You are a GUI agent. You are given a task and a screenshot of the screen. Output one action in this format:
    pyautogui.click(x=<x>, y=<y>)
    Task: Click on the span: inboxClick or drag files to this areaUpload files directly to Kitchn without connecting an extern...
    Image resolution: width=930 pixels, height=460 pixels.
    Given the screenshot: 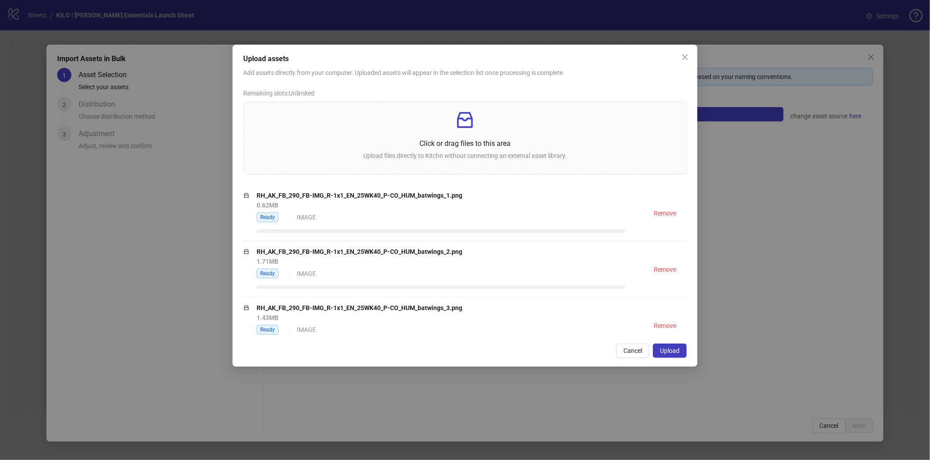 What is the action you would take?
    pyautogui.click(x=465, y=138)
    